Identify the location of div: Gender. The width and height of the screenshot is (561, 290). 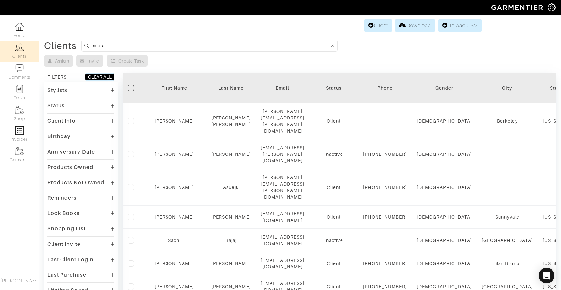
(444, 88).